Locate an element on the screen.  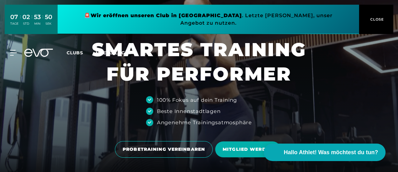
a: PROBETRAINING VEREINBAREN is located at coordinates (165, 149).